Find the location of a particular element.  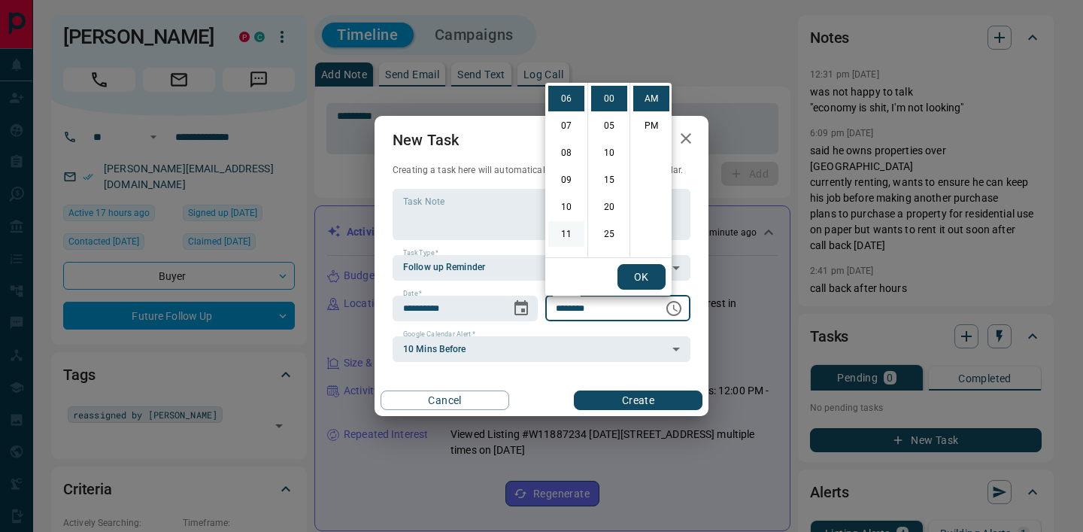

li: PM is located at coordinates (651, 126).